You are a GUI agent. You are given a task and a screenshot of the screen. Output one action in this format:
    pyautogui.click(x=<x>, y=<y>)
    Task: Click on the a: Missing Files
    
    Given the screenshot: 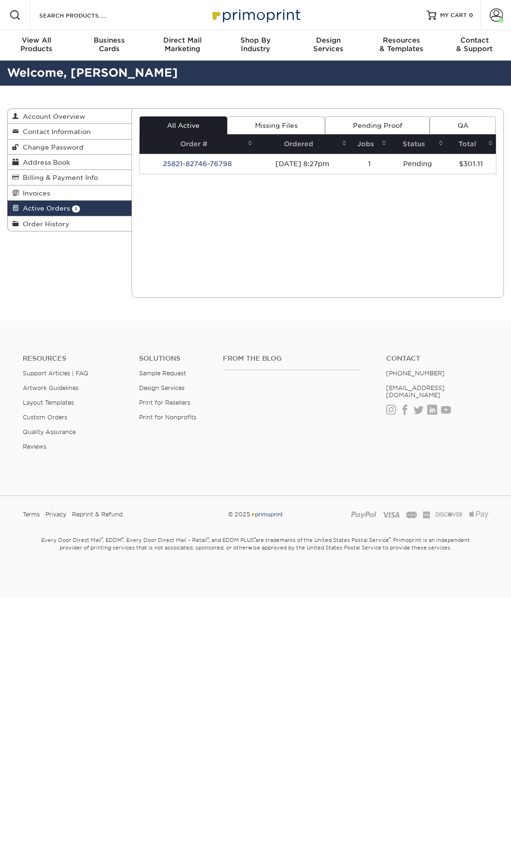 What is the action you would take?
    pyautogui.click(x=276, y=125)
    